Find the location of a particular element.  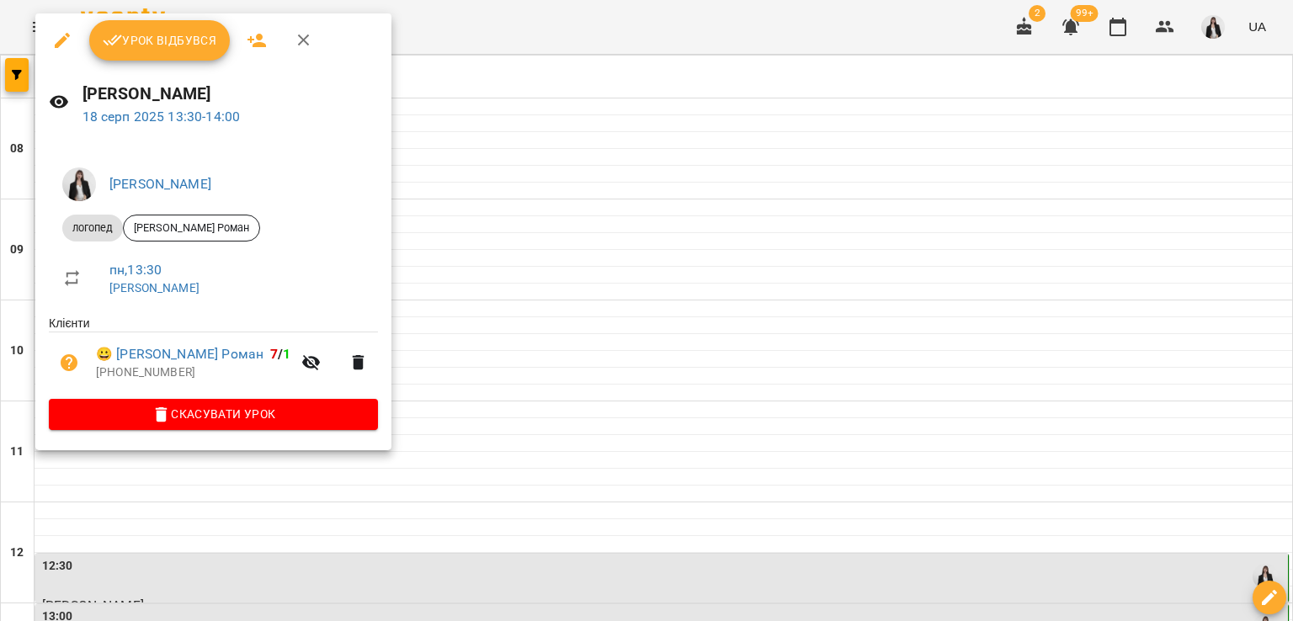

span: логопед is located at coordinates (93, 228).